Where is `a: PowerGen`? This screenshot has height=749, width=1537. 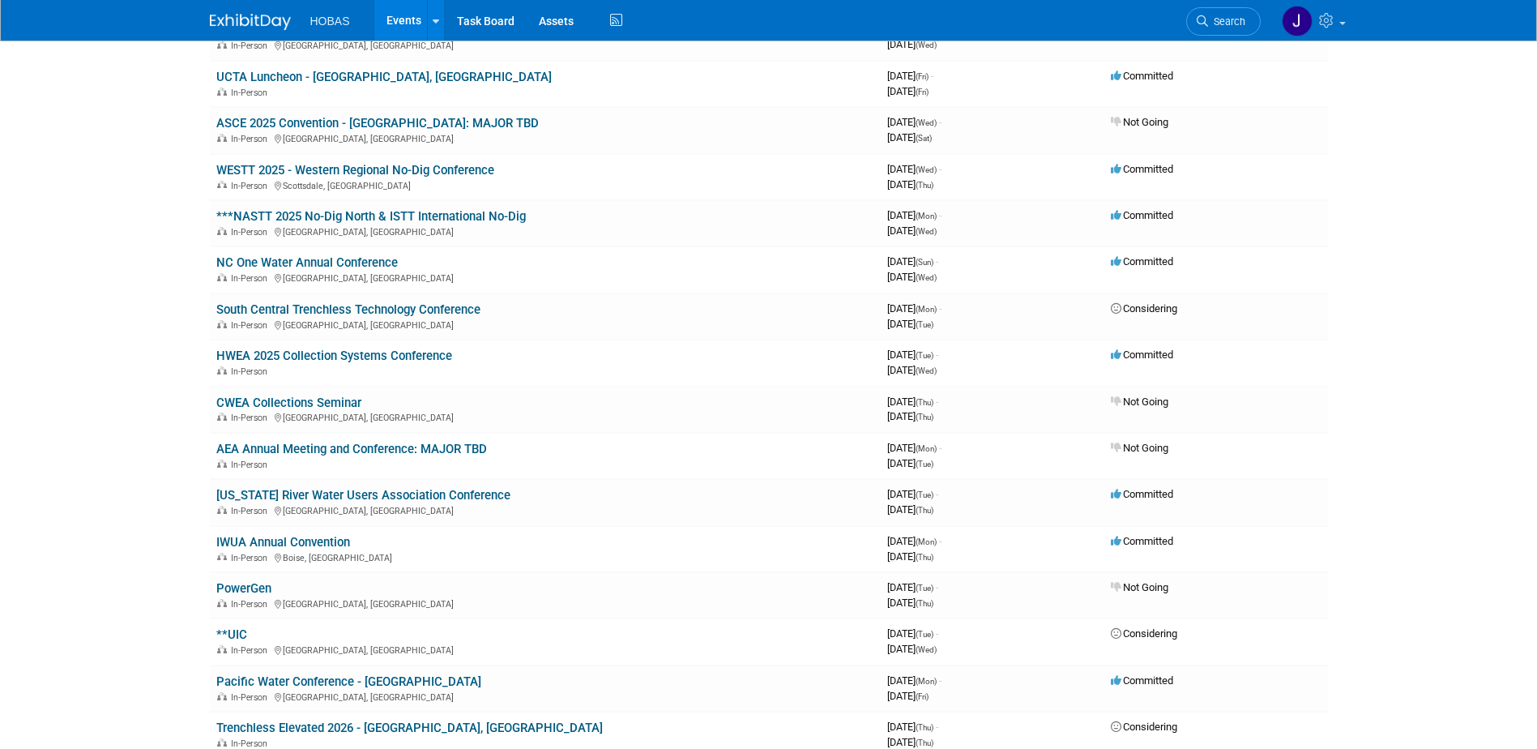
a: PowerGen is located at coordinates (244, 588).